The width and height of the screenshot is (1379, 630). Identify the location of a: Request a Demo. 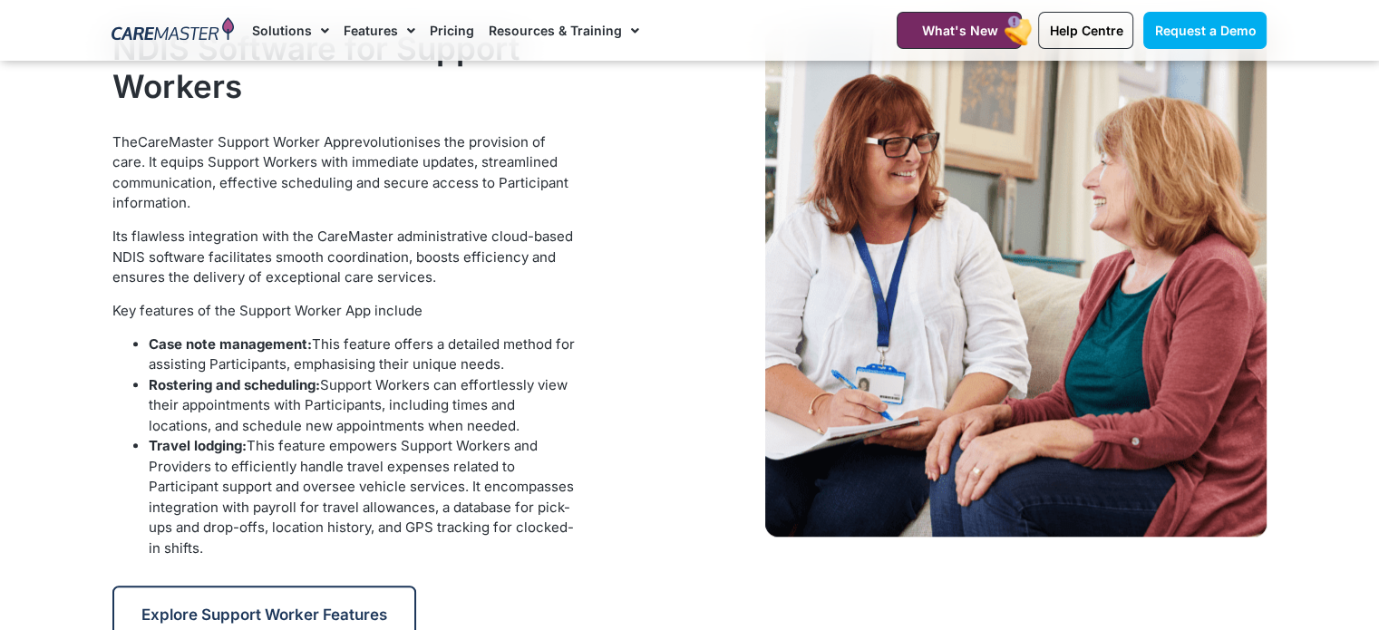
(1205, 30).